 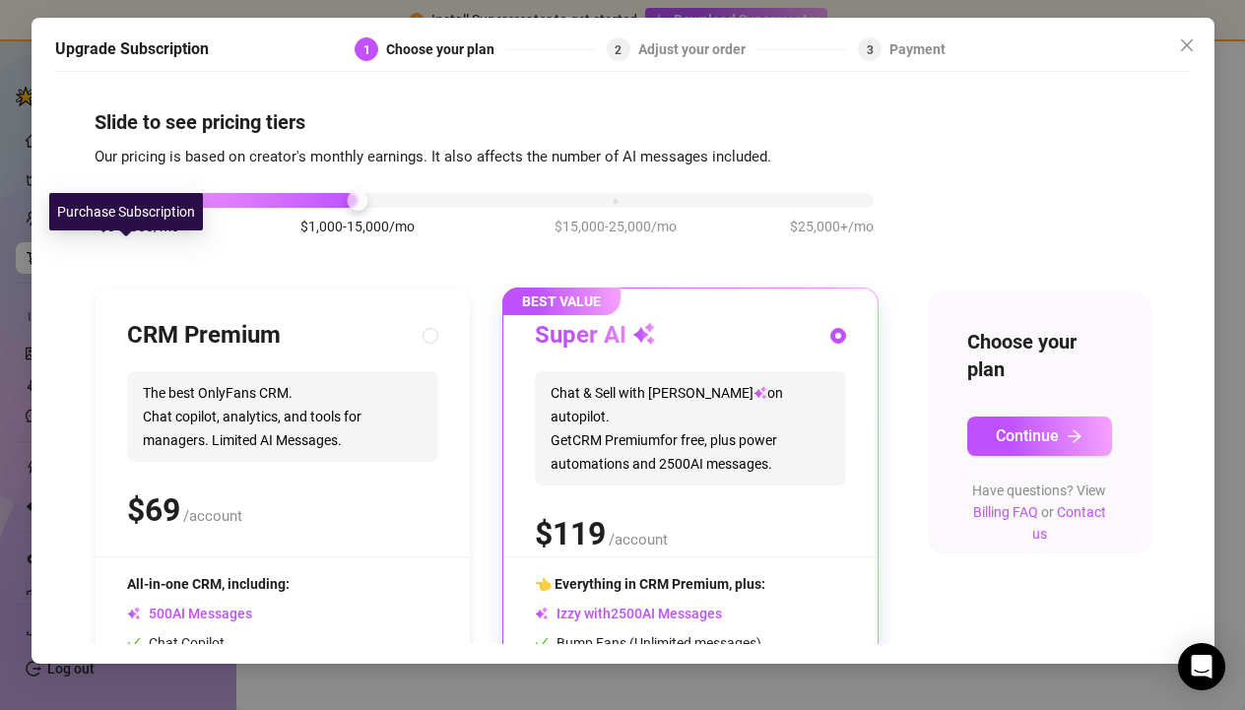 I want to click on span: Chat Copilot, so click(x=175, y=643).